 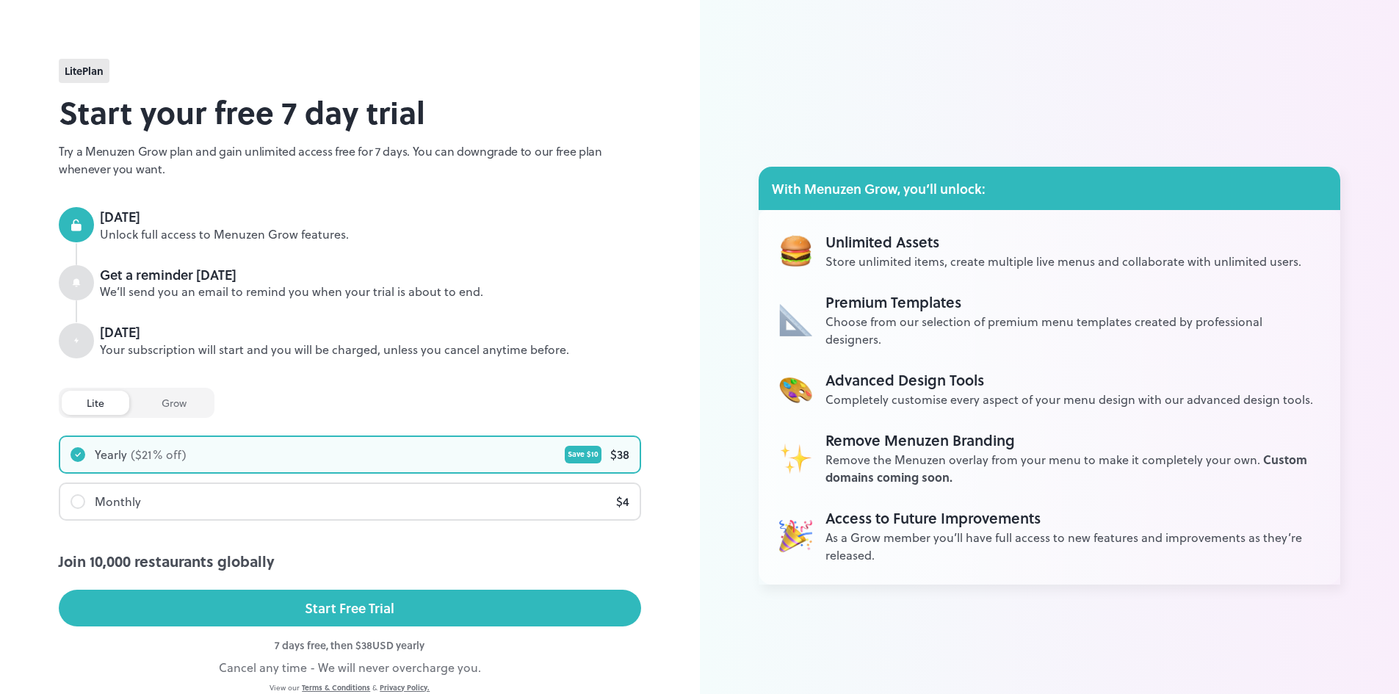 I want to click on div: With Menuzen Grow, you’ll unlock:, so click(x=1050, y=188).